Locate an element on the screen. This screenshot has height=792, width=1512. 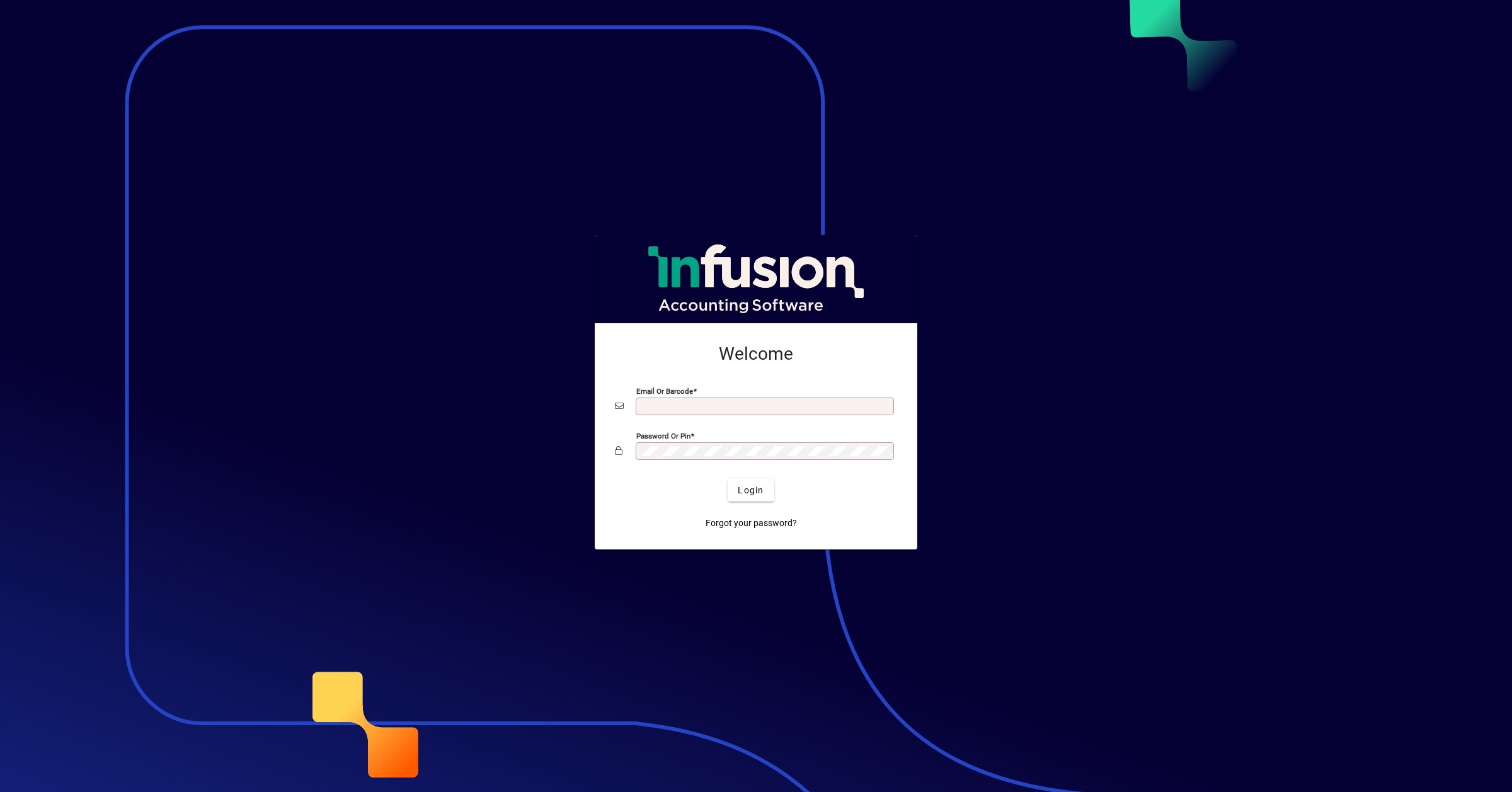
span: Forgot your password? is located at coordinates (751, 523).